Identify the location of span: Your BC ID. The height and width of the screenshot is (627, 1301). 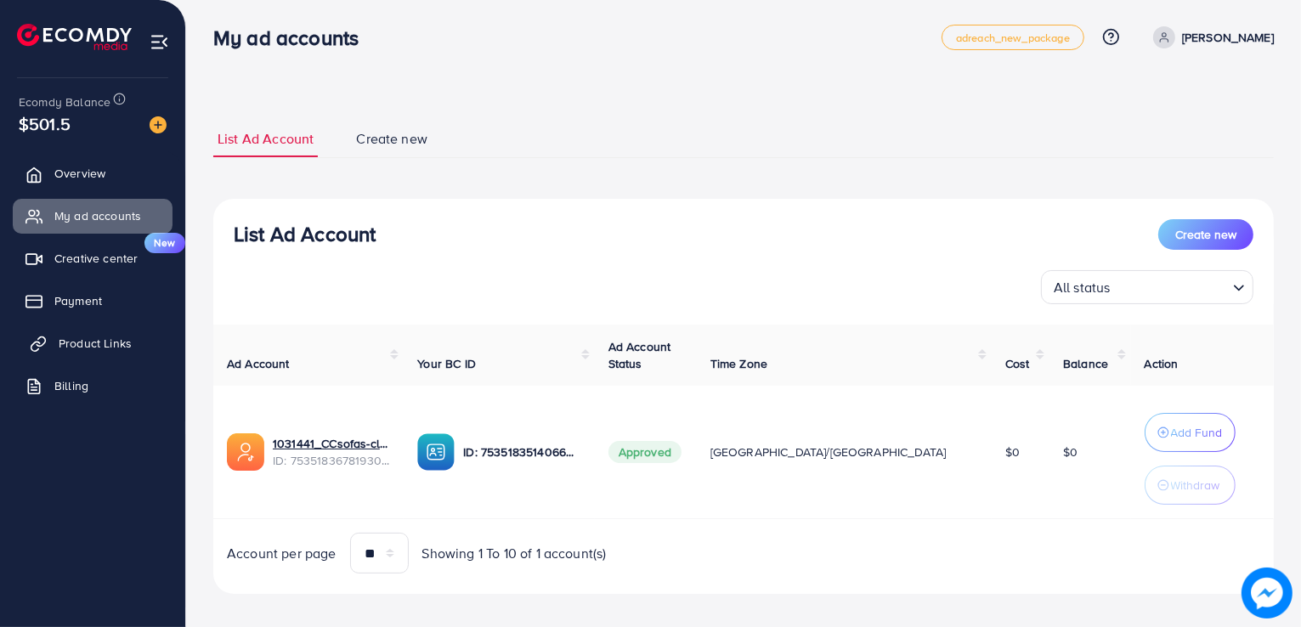
(446, 364).